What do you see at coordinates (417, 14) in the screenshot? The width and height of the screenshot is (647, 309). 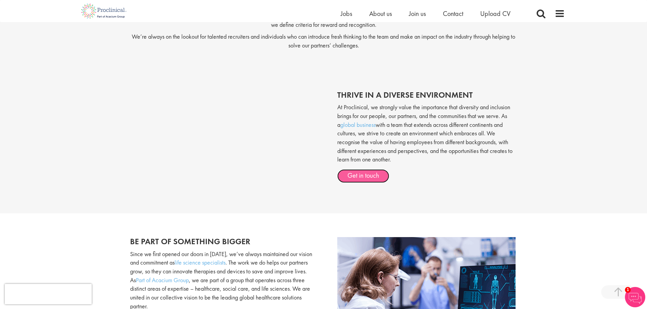 I see `span: Join us` at bounding box center [417, 14].